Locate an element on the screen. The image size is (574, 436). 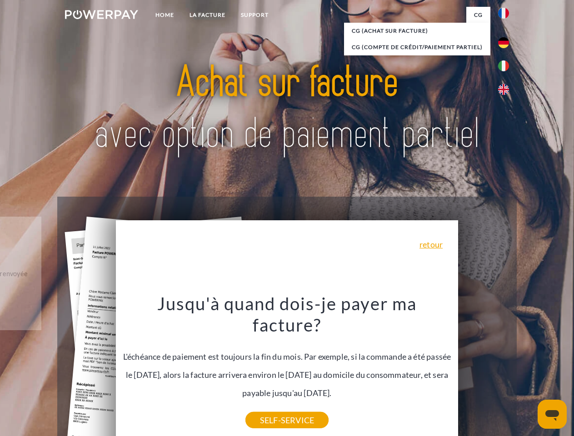
a: CG (achat sur facture) is located at coordinates (417, 31).